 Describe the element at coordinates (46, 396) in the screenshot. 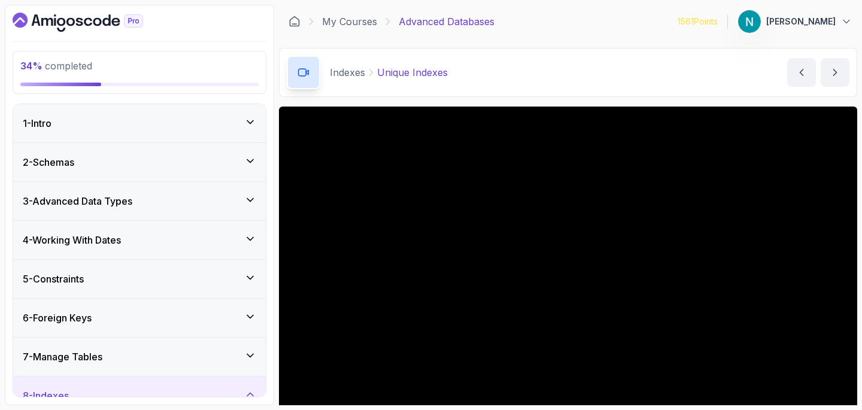

I see `h3: 8 - Indexes` at that location.